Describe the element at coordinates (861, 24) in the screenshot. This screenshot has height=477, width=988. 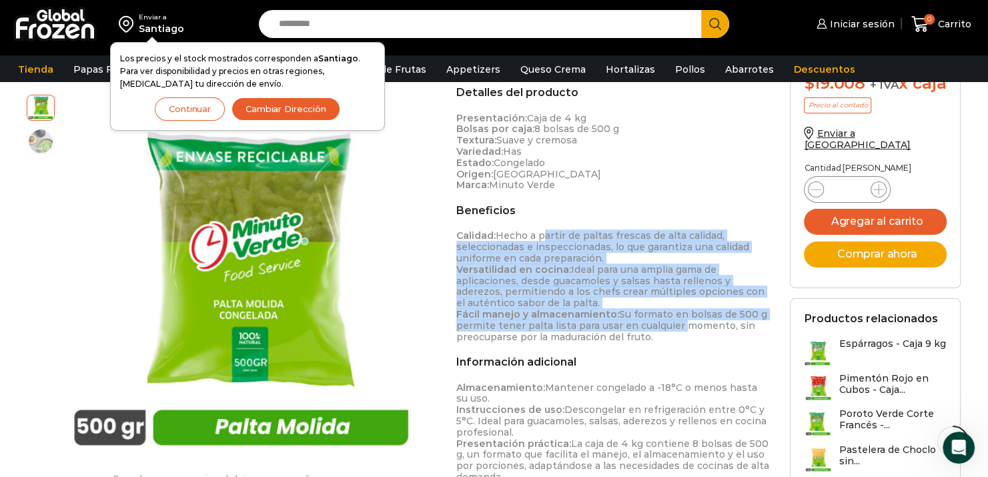
I see `span: Iniciar sesión` at that location.